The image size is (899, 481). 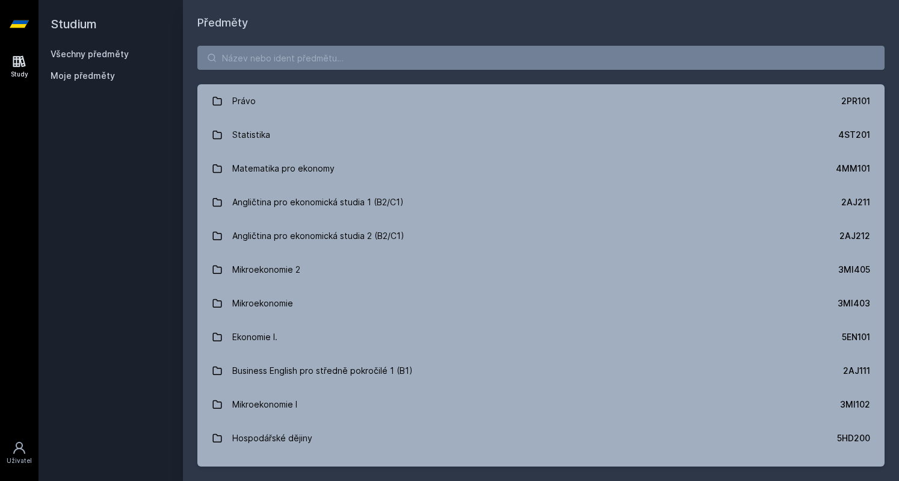 What do you see at coordinates (541, 404) in the screenshot?
I see `a: Mikroekonomie I 3MI102` at bounding box center [541, 404].